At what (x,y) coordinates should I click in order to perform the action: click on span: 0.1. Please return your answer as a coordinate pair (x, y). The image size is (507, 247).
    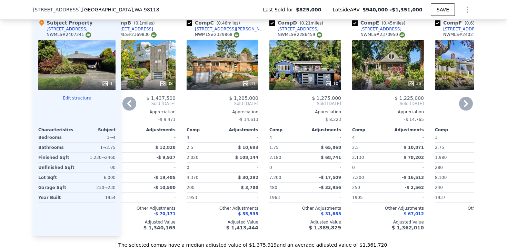
    Looking at the image, I should click on (139, 23).